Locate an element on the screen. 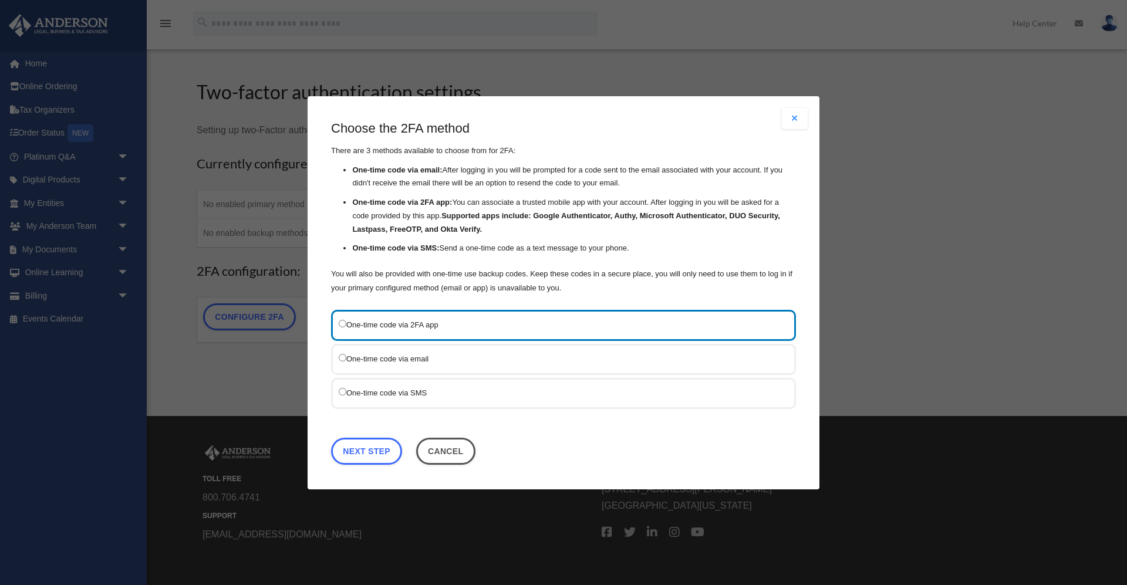  strong: One-time code via email: is located at coordinates (397, 169).